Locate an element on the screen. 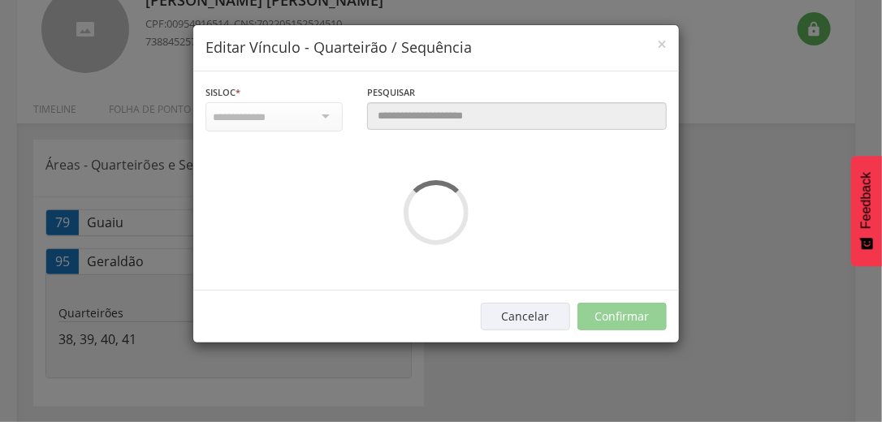 The height and width of the screenshot is (422, 882). span: Pesquisar is located at coordinates (390, 92).